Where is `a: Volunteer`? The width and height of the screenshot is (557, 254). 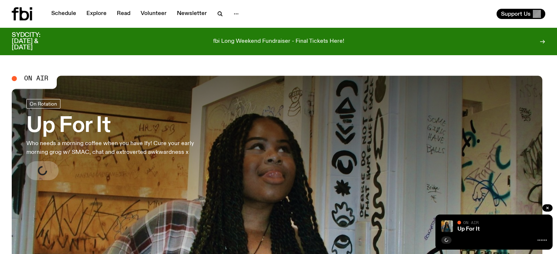 a: Volunteer is located at coordinates (153, 14).